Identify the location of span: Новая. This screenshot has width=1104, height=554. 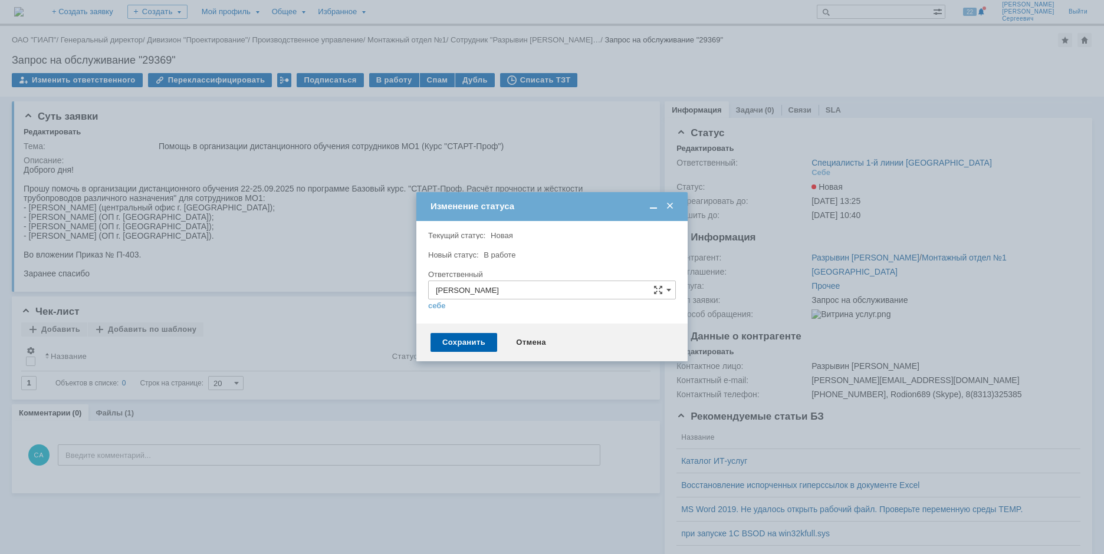
(502, 235).